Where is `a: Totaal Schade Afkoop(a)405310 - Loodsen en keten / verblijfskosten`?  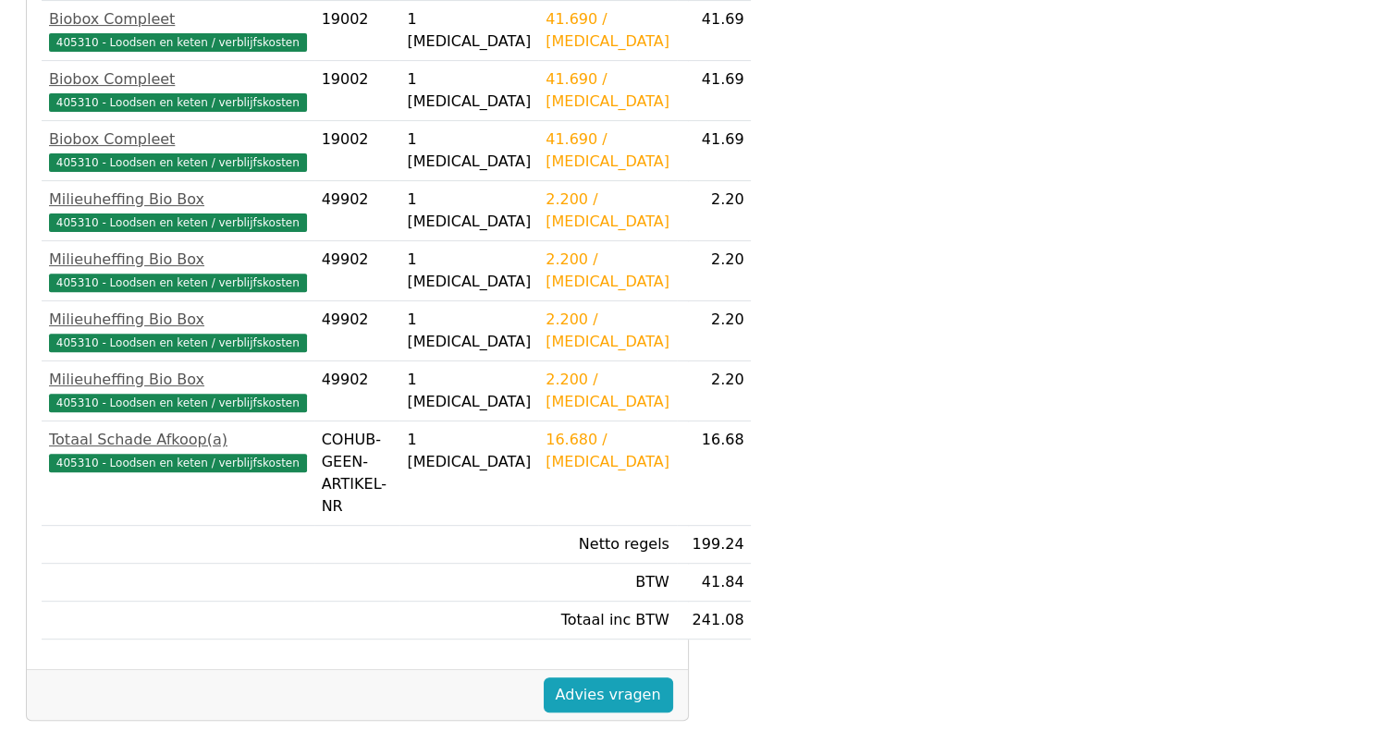 a: Totaal Schade Afkoop(a)405310 - Loodsen en keten / verblijfskosten is located at coordinates (177, 451).